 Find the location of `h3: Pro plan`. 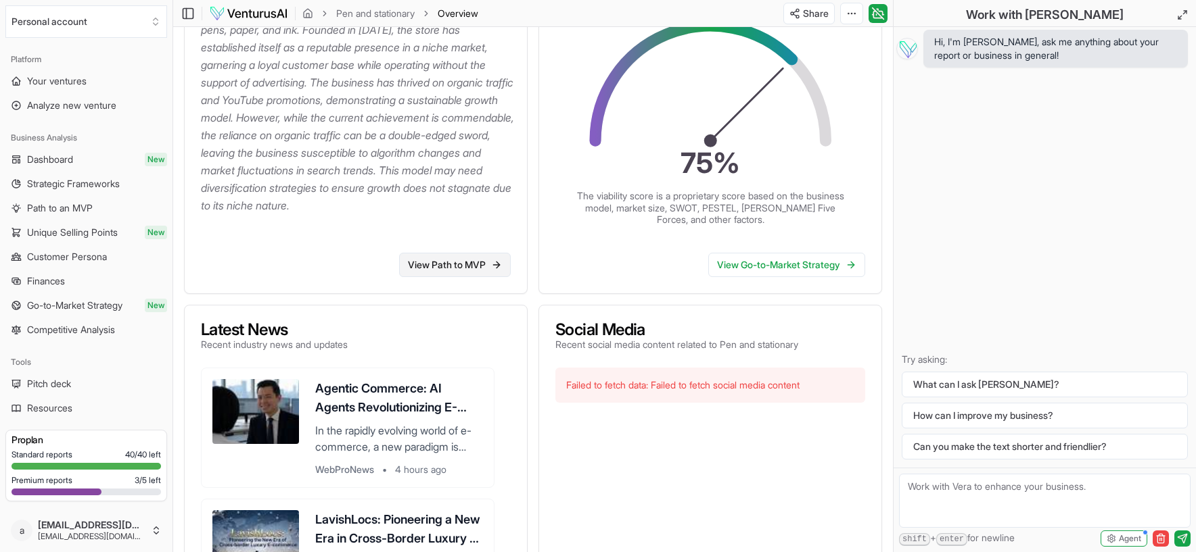

h3: Pro plan is located at coordinates (86, 440).